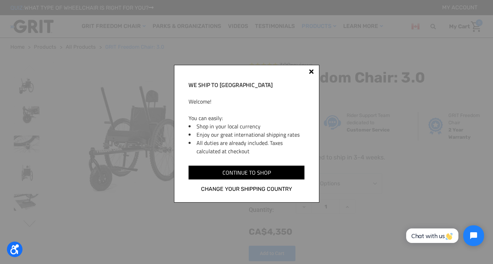  Describe the element at coordinates (34, 16) in the screenshot. I see `span: Chat with us` at that location.